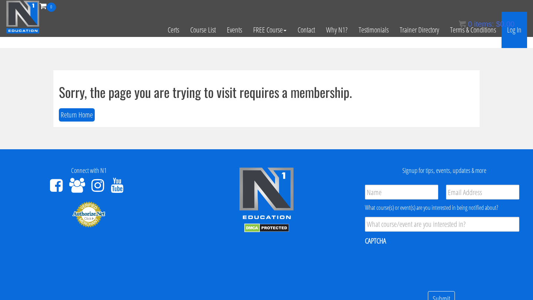 This screenshot has height=300, width=533. What do you see at coordinates (270, 30) in the screenshot?
I see `a: FREE Course` at bounding box center [270, 30].